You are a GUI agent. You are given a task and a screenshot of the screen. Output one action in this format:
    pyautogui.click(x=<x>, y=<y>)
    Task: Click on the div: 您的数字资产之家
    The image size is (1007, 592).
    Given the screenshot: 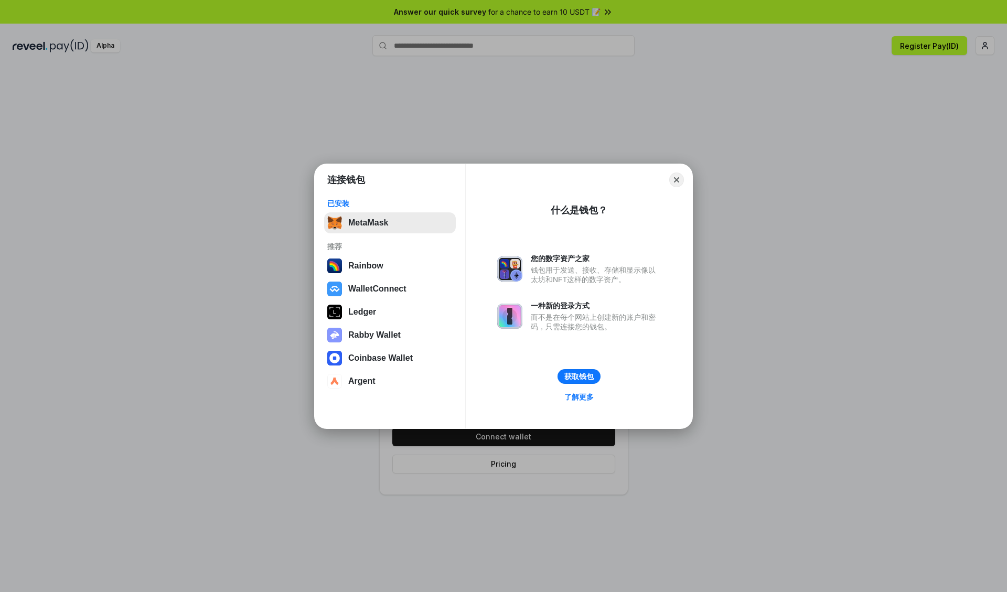 What is the action you would take?
    pyautogui.click(x=596, y=259)
    